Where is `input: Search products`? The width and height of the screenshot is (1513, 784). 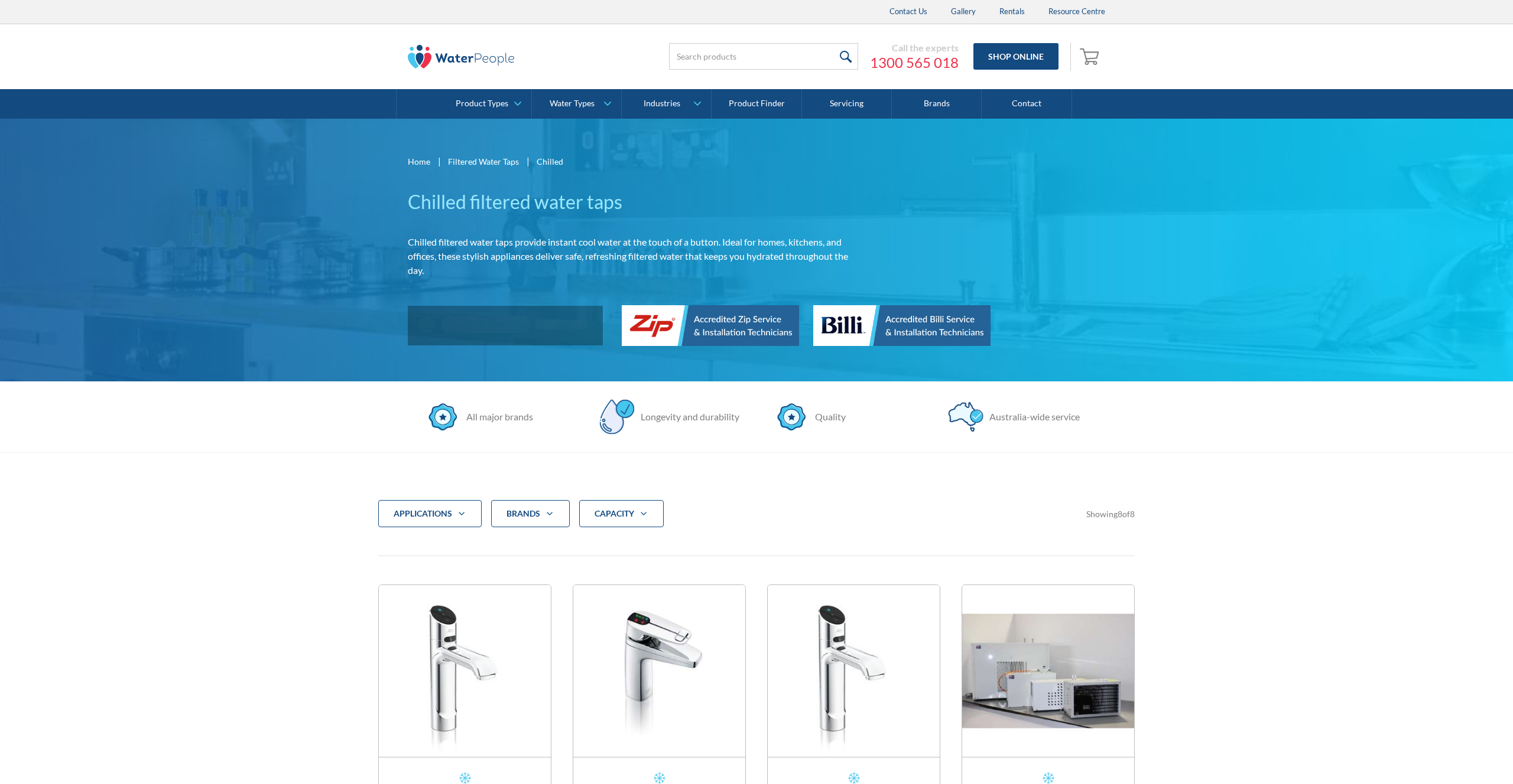
input: Search products is located at coordinates (763, 56).